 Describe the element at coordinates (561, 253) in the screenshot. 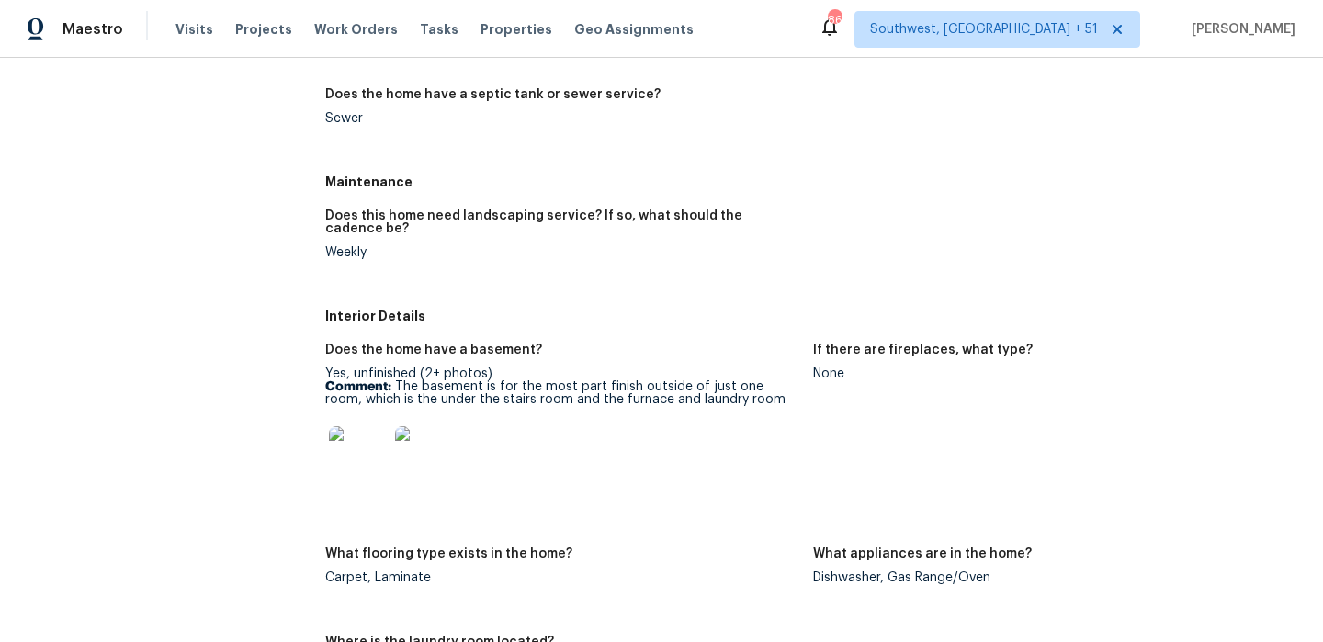

I see `div: Weekly` at that location.